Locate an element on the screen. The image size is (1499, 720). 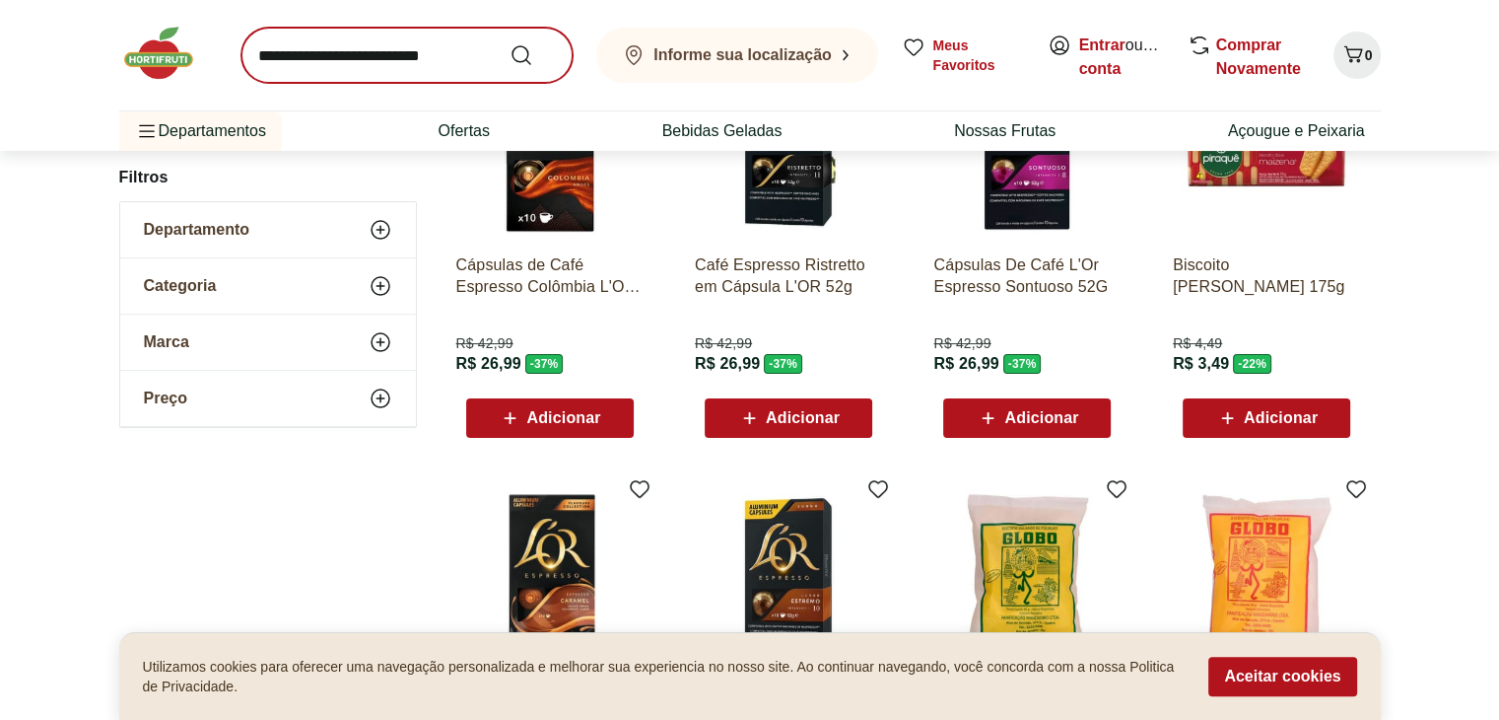
a: Meus Favoritos is located at coordinates (963, 55).